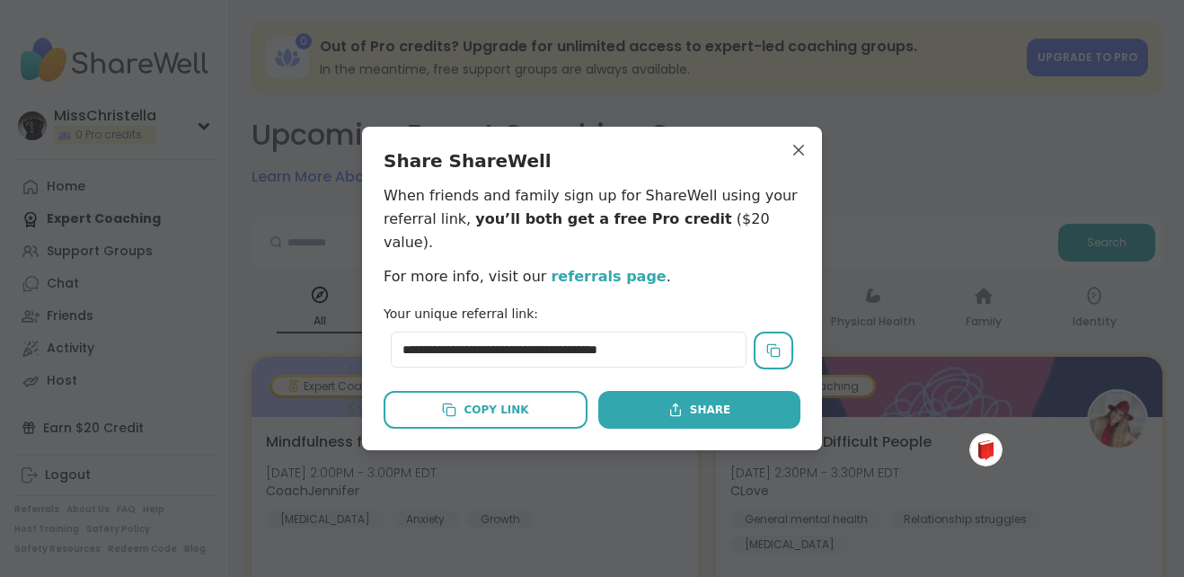 The width and height of the screenshot is (1184, 577). Describe the element at coordinates (592, 161) in the screenshot. I see `h2: Share ShareWell` at that location.